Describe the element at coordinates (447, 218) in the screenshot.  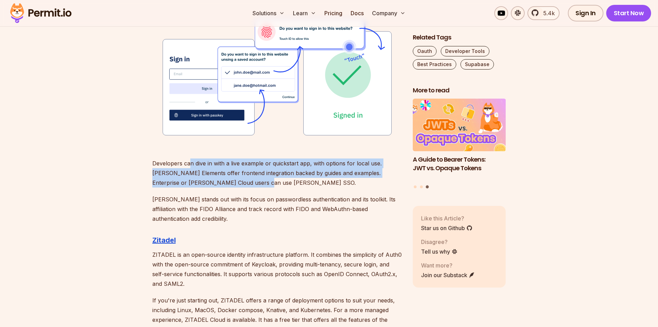
I see `p: Like this Article?` at that location.